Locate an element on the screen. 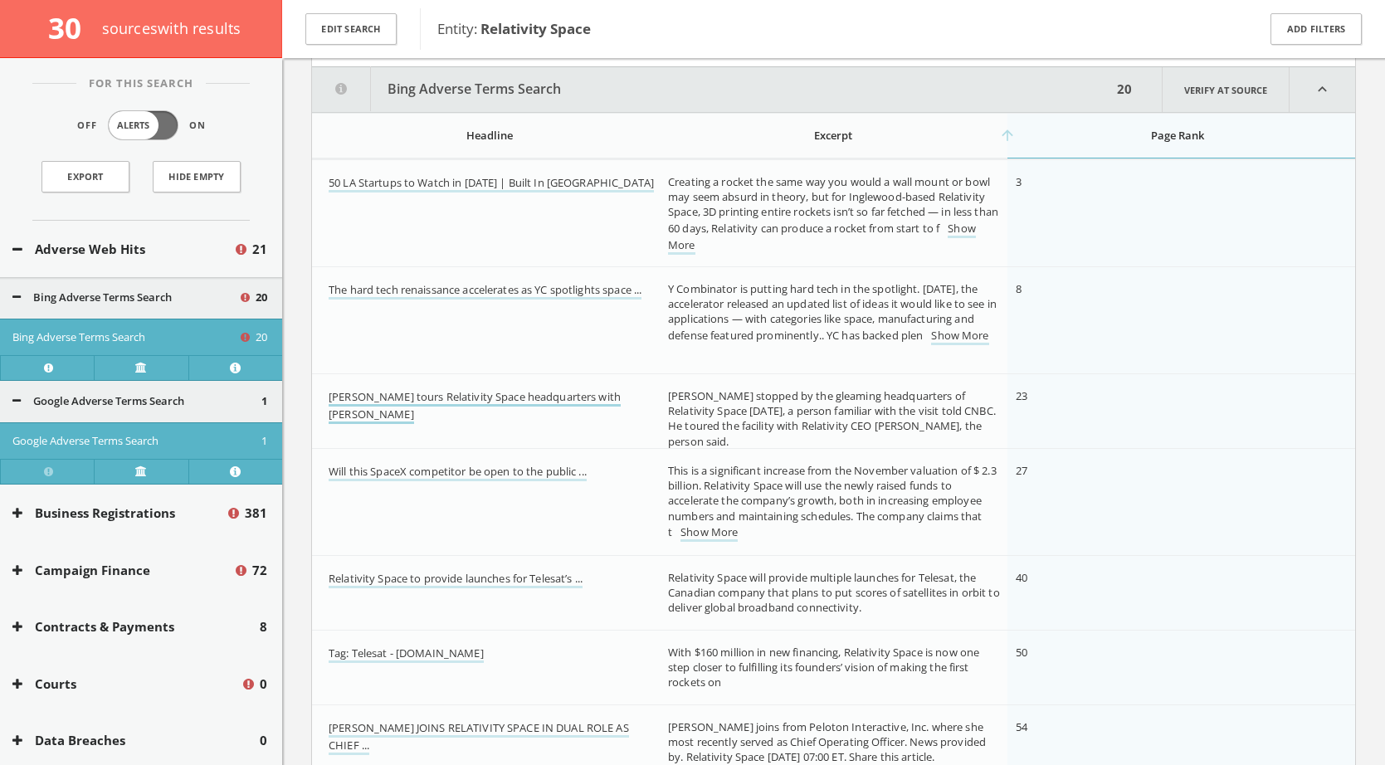 Image resolution: width=1385 pixels, height=765 pixels. span: 381 is located at coordinates (256, 513).